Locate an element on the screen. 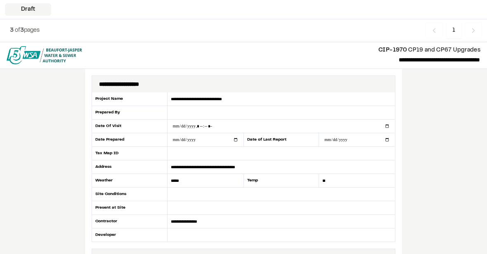  div: Address is located at coordinates (130, 167).